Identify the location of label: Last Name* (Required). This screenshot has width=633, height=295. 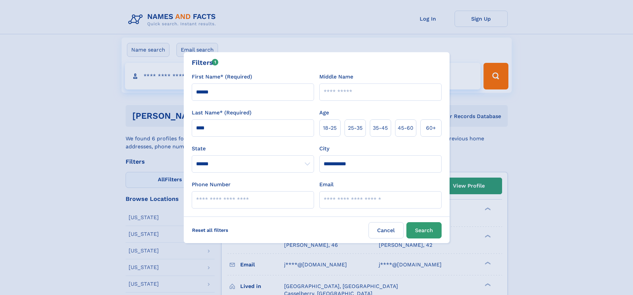
(222, 113).